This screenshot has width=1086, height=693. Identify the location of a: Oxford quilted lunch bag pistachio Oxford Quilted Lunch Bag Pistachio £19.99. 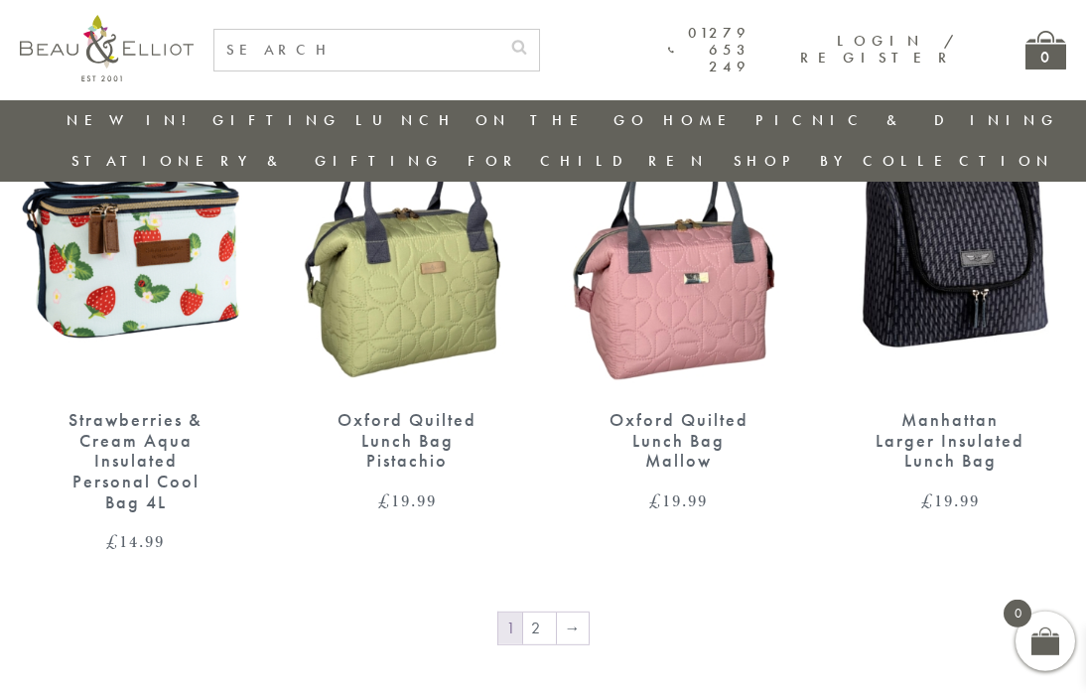
(408, 301).